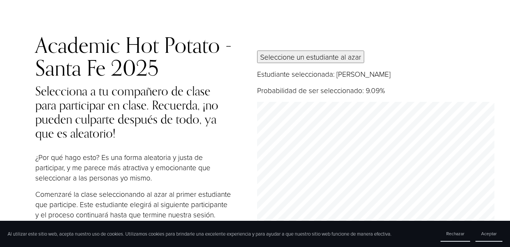 This screenshot has width=510, height=247. What do you see at coordinates (455, 233) in the screenshot?
I see `span: Rechazar` at bounding box center [455, 233].